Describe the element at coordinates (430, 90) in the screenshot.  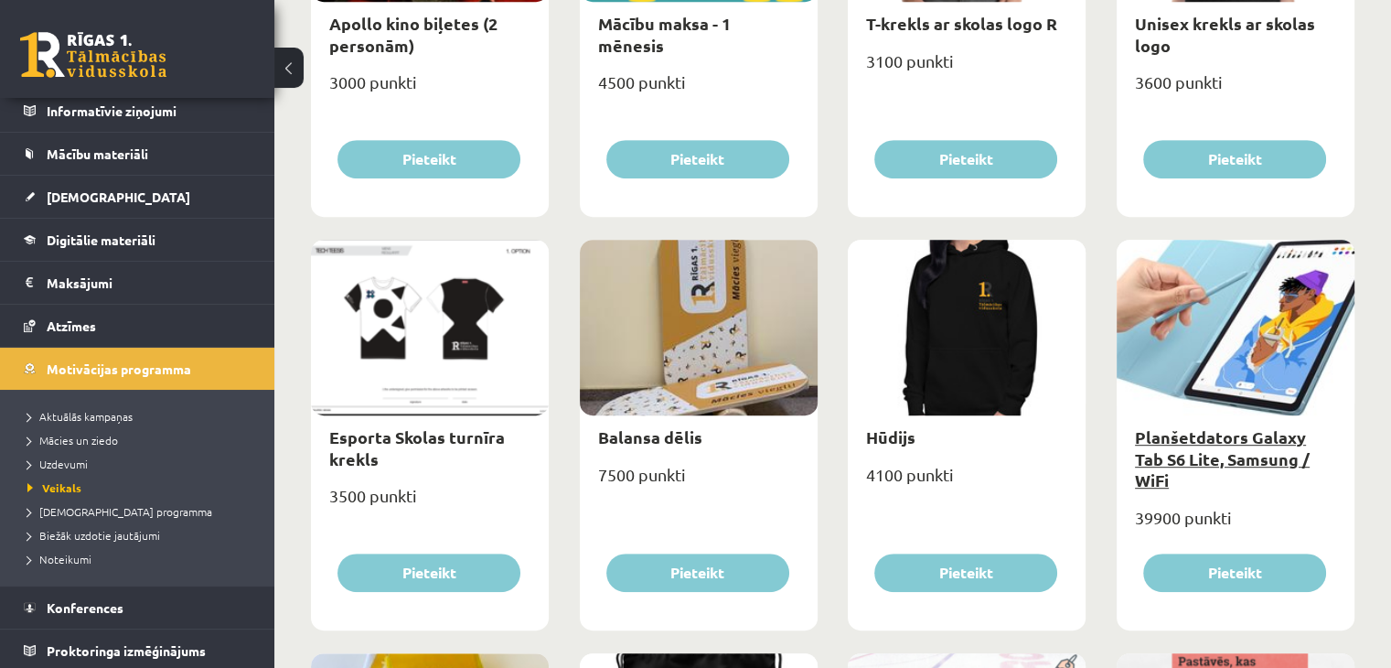
I see `div: 3000 punkti` at that location.